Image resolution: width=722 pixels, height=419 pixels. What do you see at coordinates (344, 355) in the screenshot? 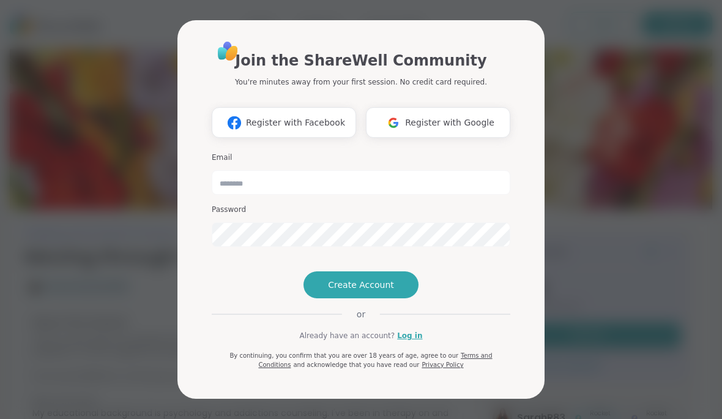
I see `span: By continuing, you confirm that you are over 18 years of age, agree to our` at bounding box center [344, 355].